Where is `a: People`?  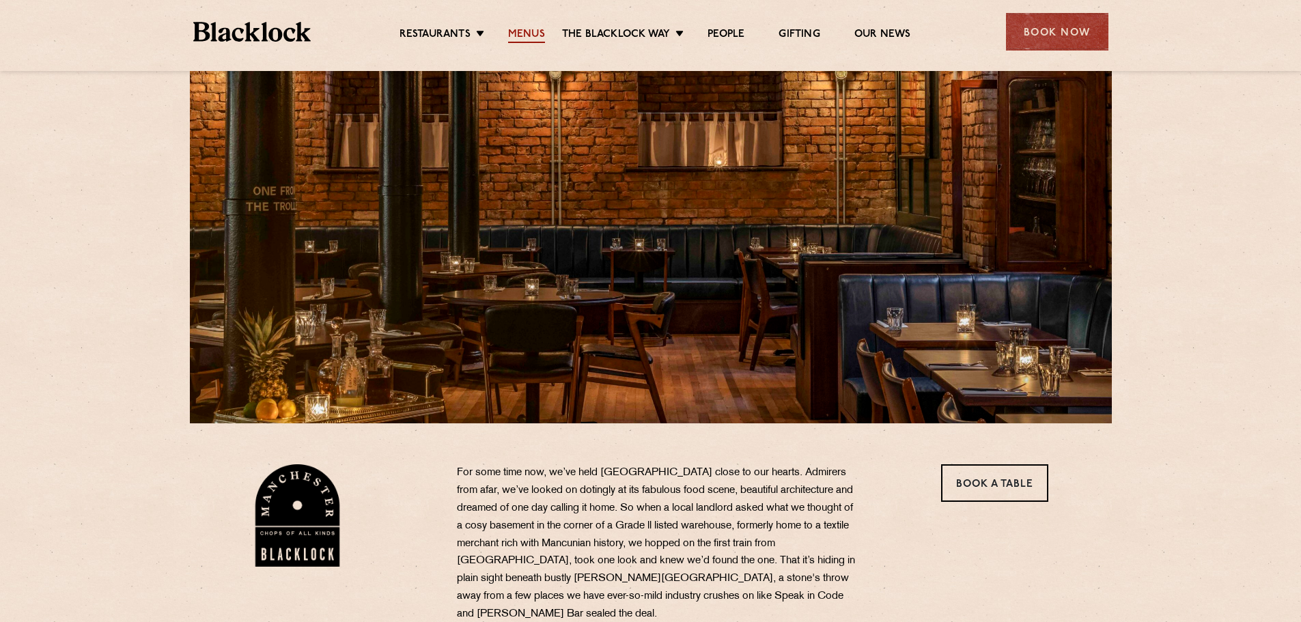 a: People is located at coordinates (726, 36).